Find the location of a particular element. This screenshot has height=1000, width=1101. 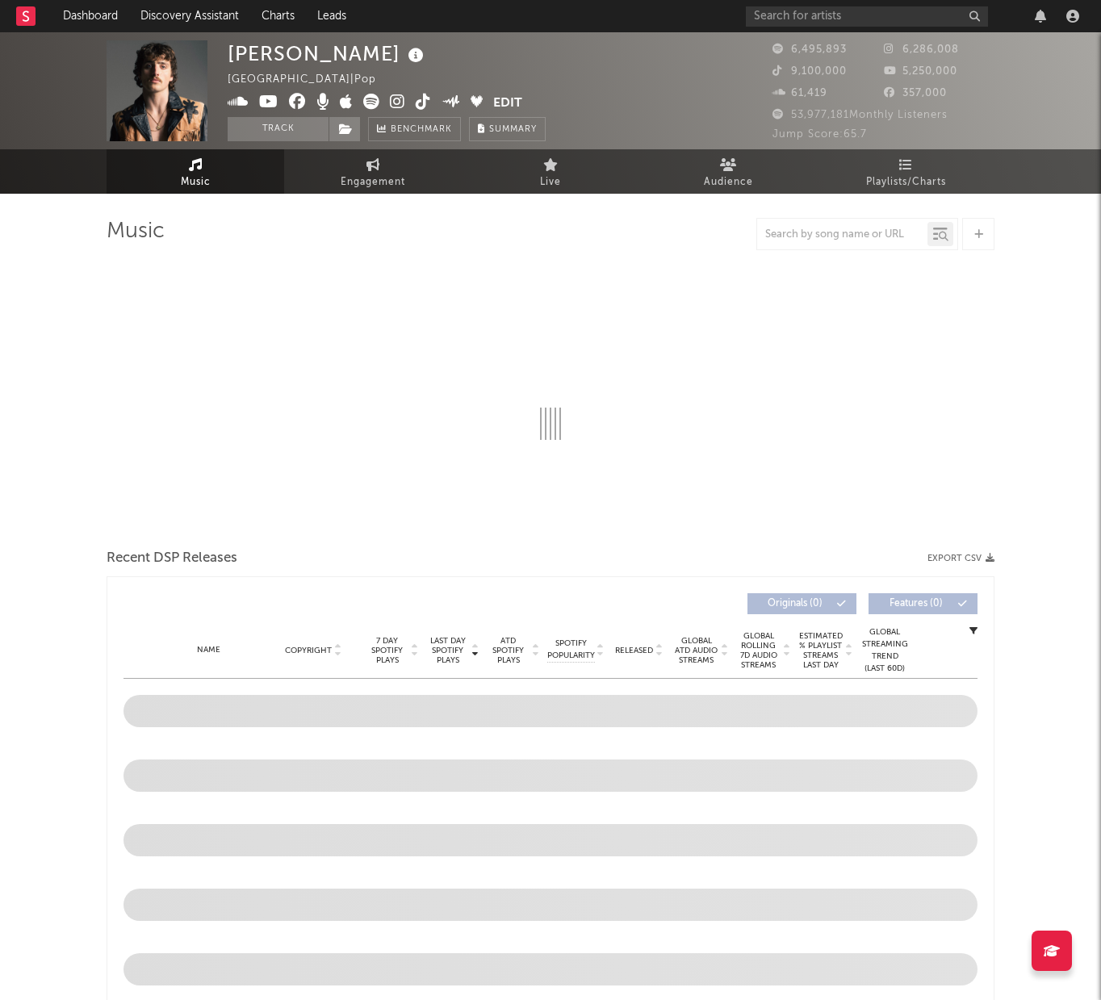

div: Global Streaming Trend (Last 60D) is located at coordinates (885, 651).